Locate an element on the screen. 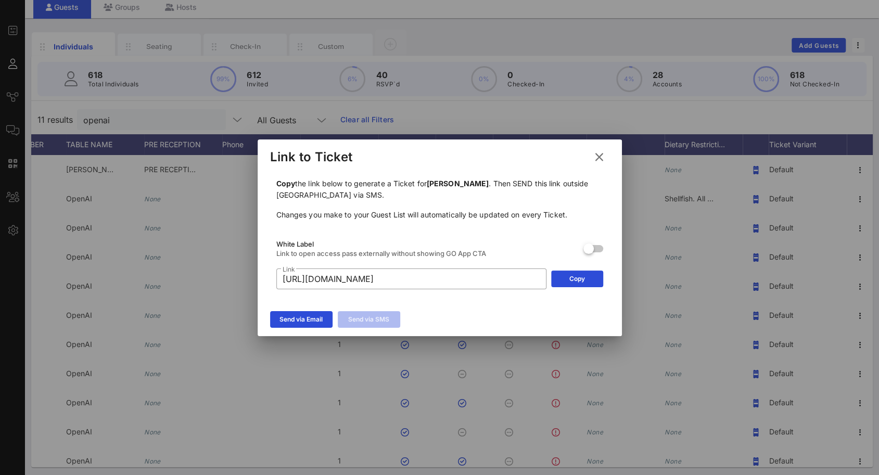 The height and width of the screenshot is (475, 879). div: Copy is located at coordinates (577, 279).